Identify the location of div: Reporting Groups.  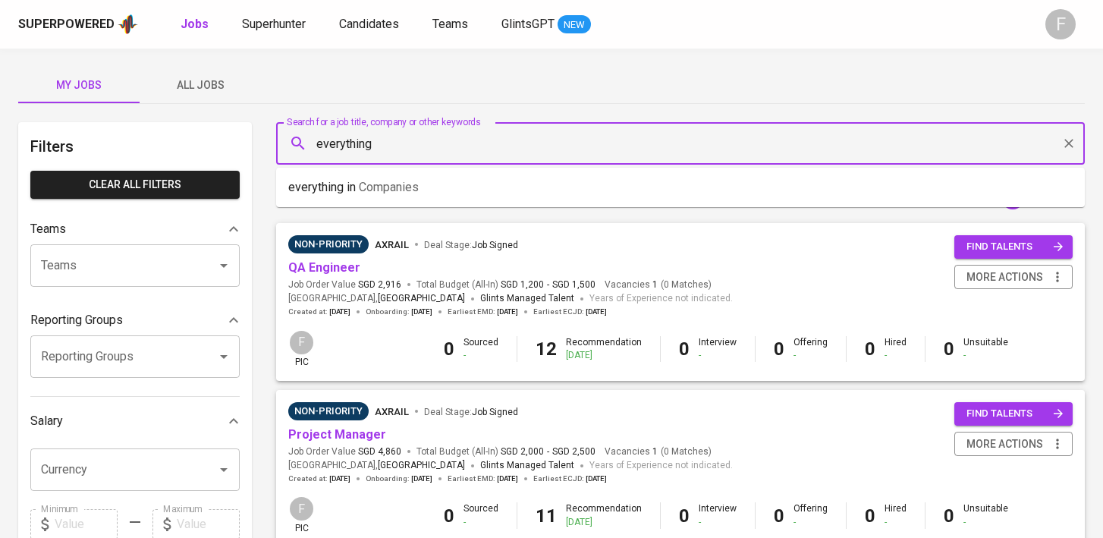
(135, 320).